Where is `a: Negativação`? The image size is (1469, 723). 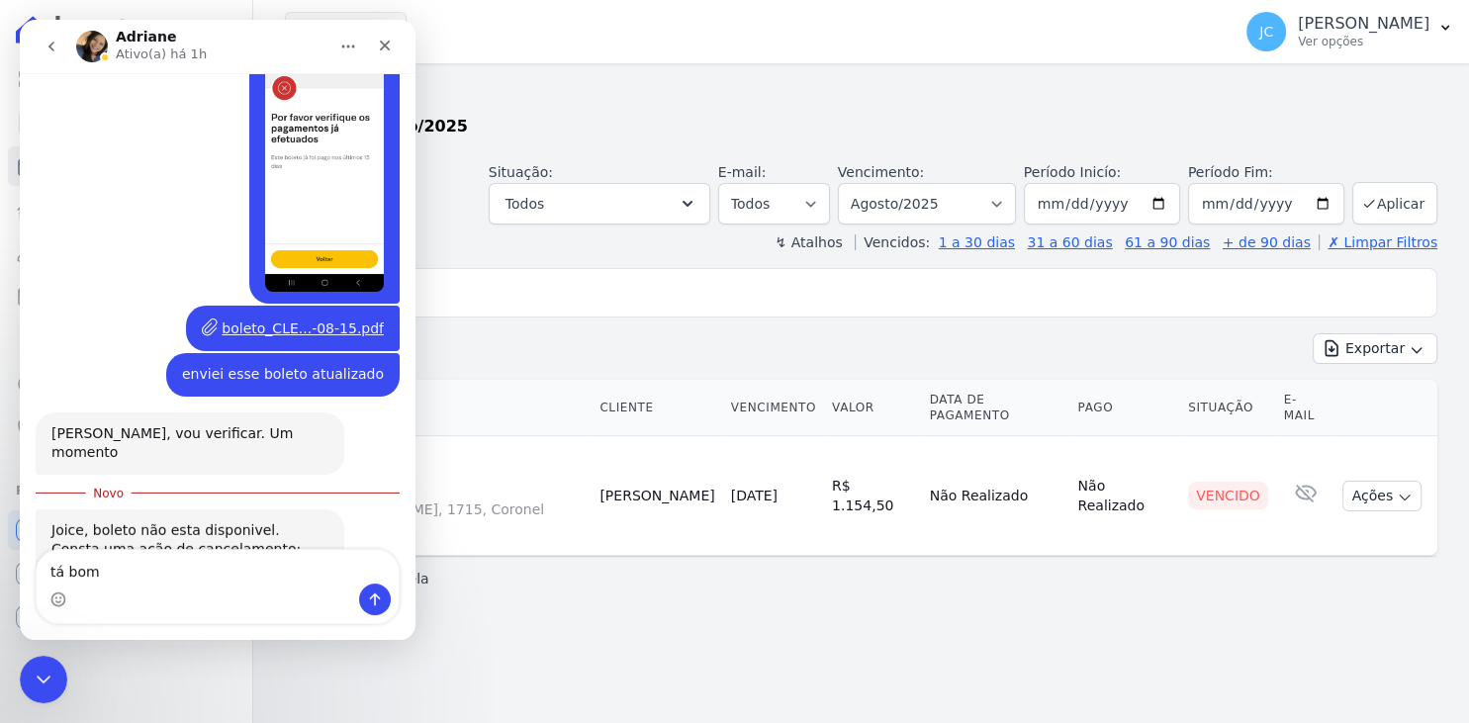 a: Negativação is located at coordinates (126, 427).